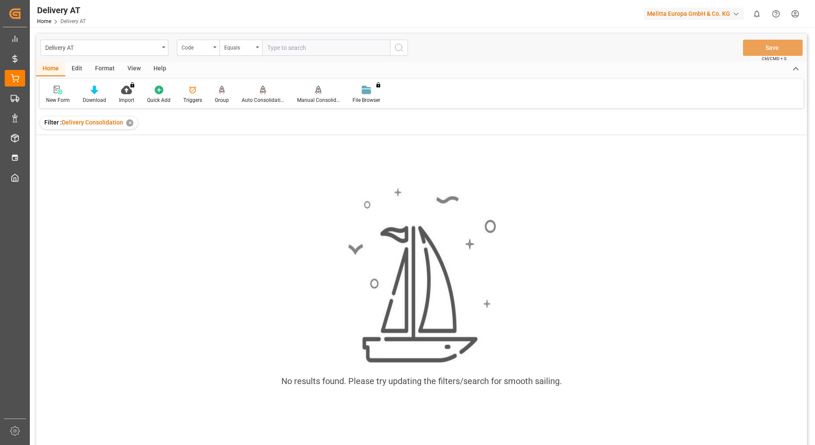 The image size is (815, 445). What do you see at coordinates (158, 100) in the screenshot?
I see `div: Quick Add` at bounding box center [158, 100].